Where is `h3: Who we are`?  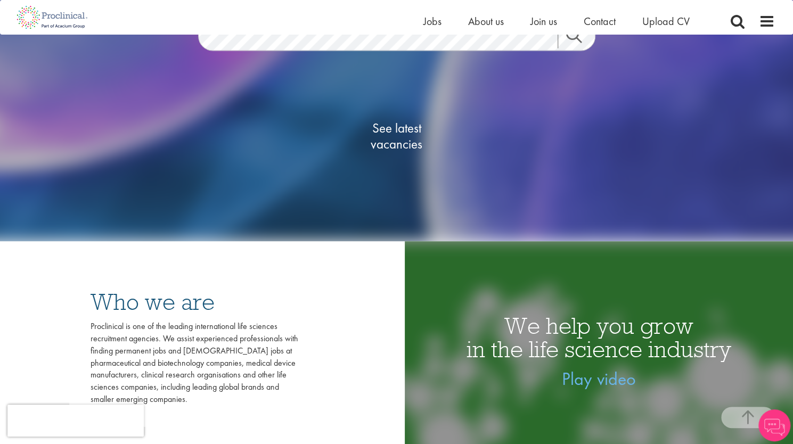
h3: Who we are is located at coordinates (194, 302).